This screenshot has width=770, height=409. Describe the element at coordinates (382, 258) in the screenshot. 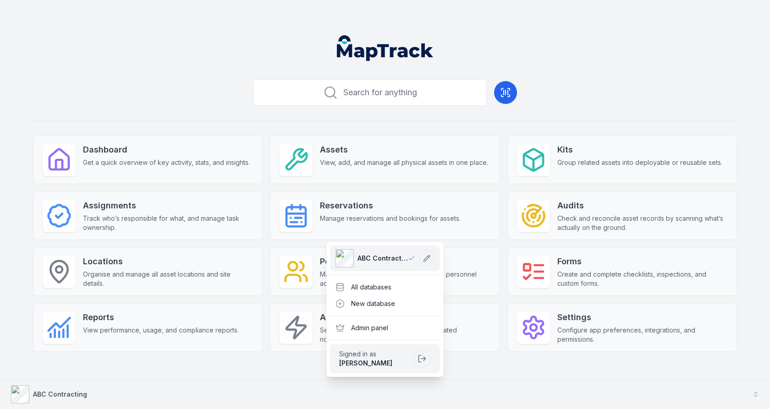

I see `span: ABC Contracting` at that location.